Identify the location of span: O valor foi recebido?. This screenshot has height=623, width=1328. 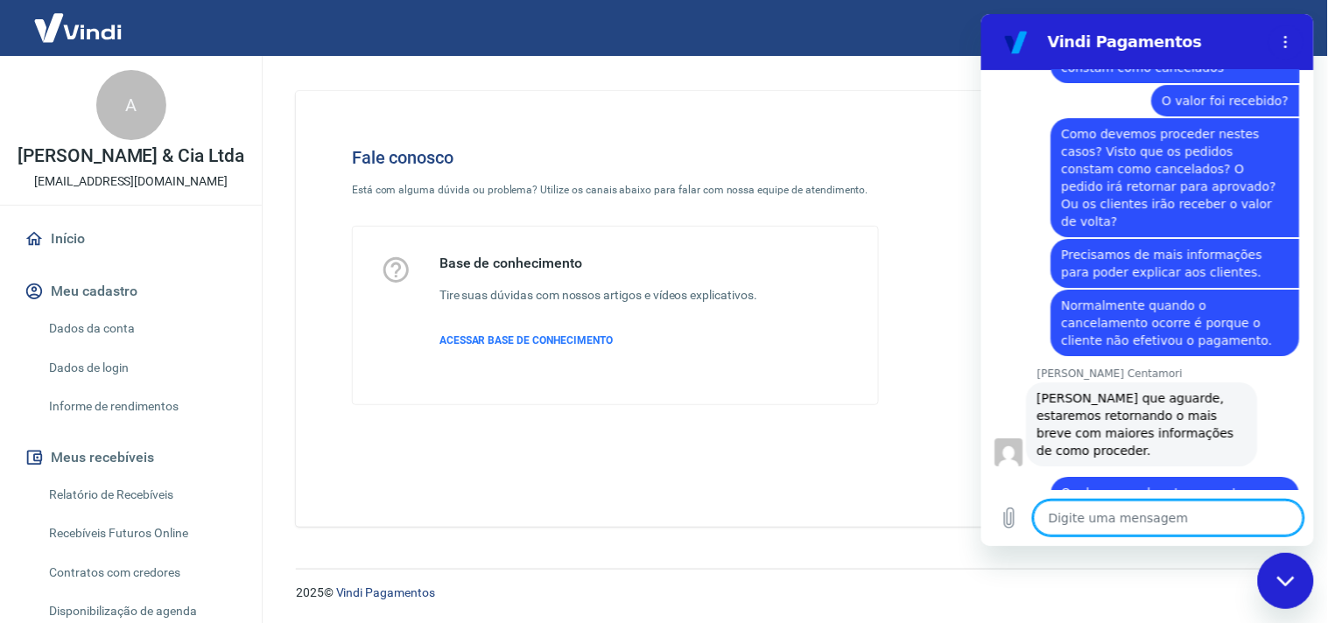
(244, 87).